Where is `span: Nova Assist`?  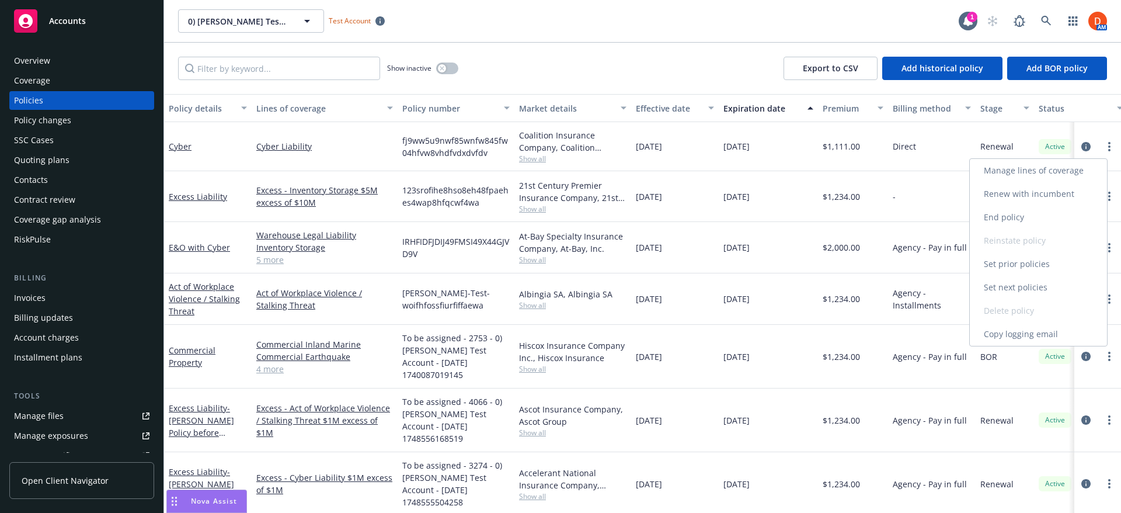 span: Nova Assist is located at coordinates (214, 500).